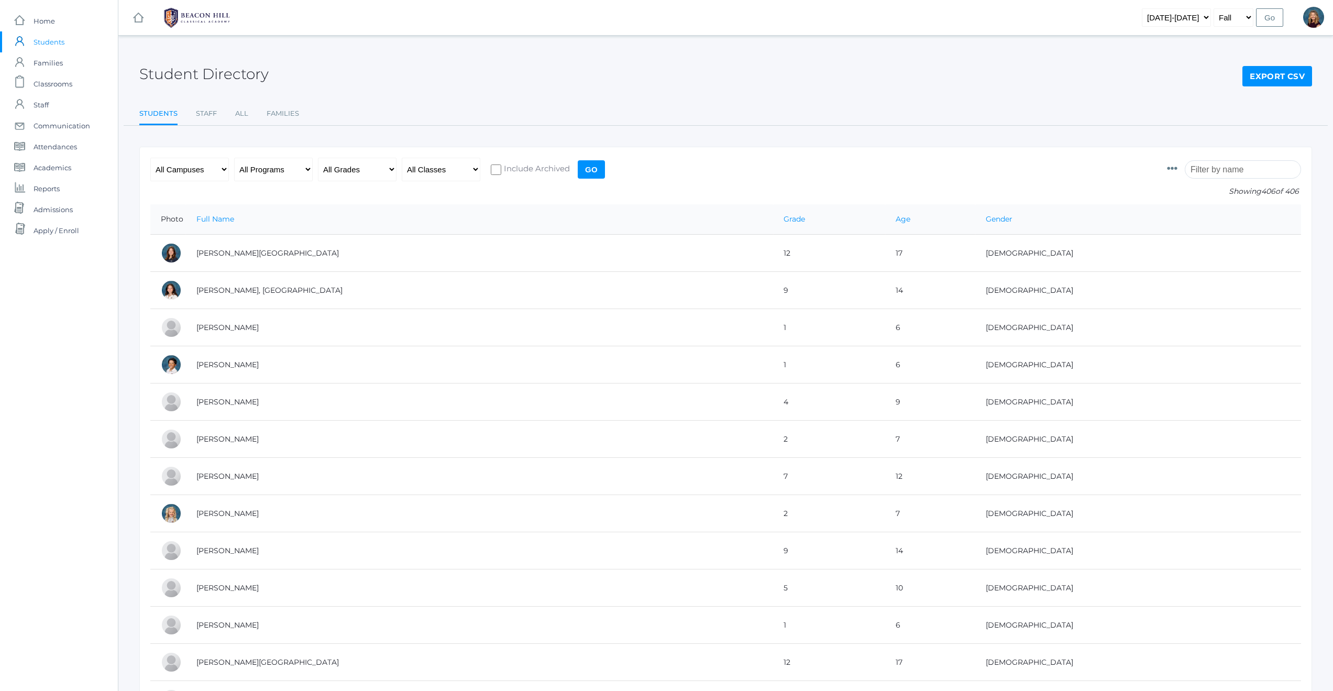  I want to click on span: Apply / Enroll, so click(56, 230).